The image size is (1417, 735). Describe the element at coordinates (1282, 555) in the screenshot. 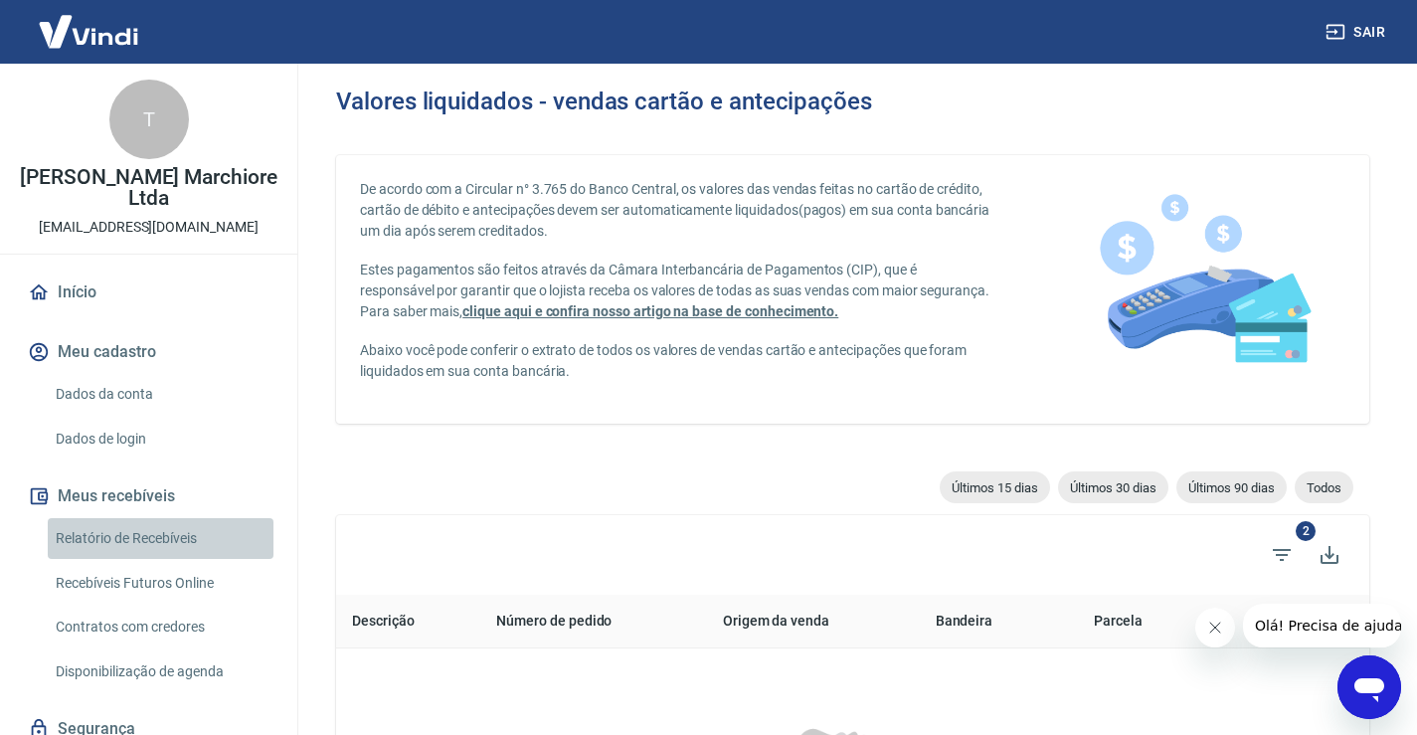

I see `span: Filtros` at that location.